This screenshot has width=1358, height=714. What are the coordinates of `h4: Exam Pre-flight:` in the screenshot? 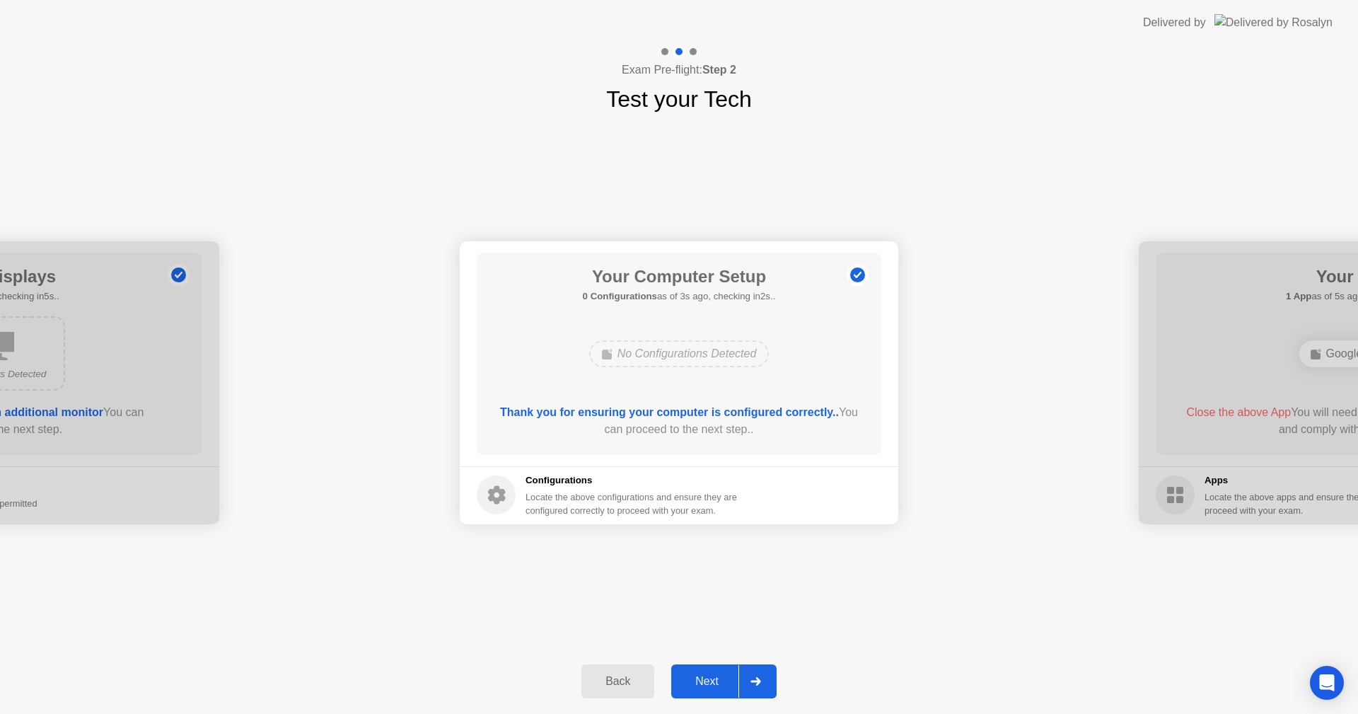 It's located at (679, 70).